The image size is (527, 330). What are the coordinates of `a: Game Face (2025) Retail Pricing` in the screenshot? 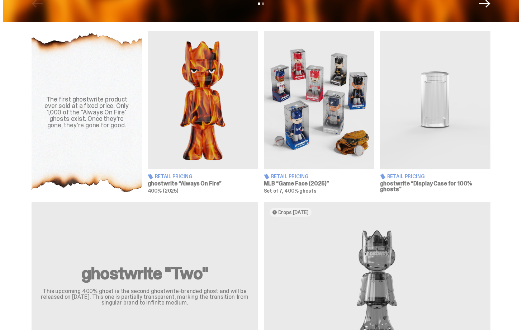 It's located at (319, 112).